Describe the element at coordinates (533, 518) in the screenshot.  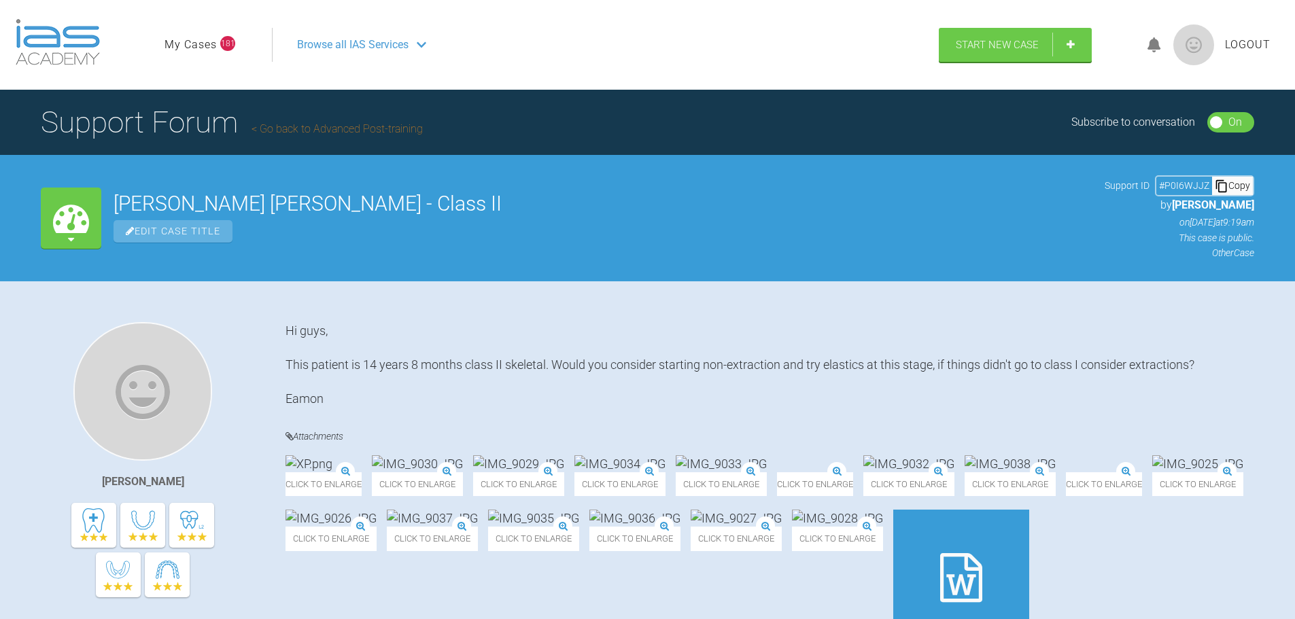
I see `img: IMG_9037.JPG` at that location.